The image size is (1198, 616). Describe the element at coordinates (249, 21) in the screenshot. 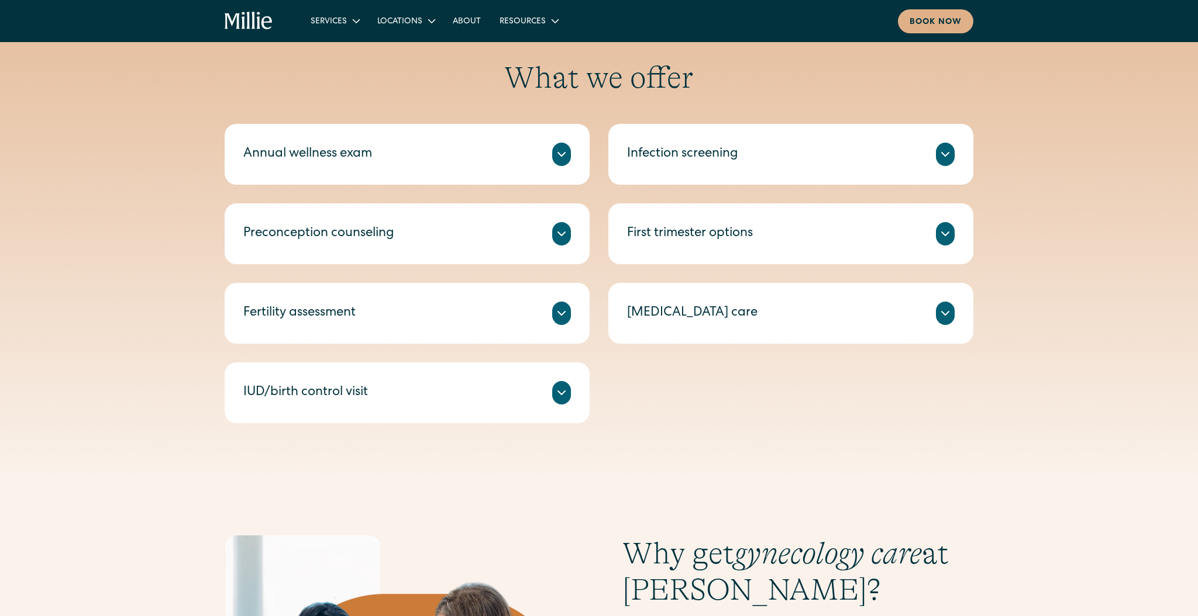

I see `a: home` at that location.